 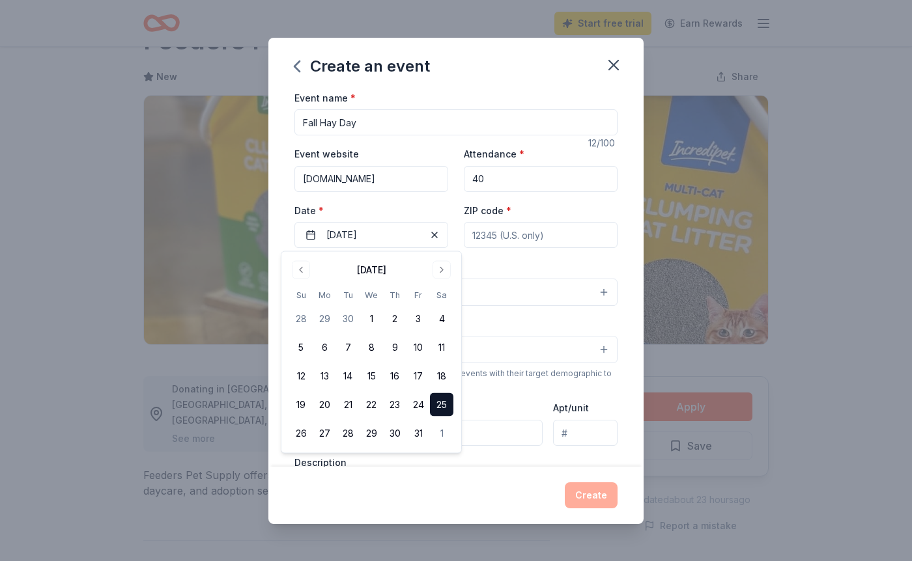 I want to click on button: 22, so click(x=371, y=405).